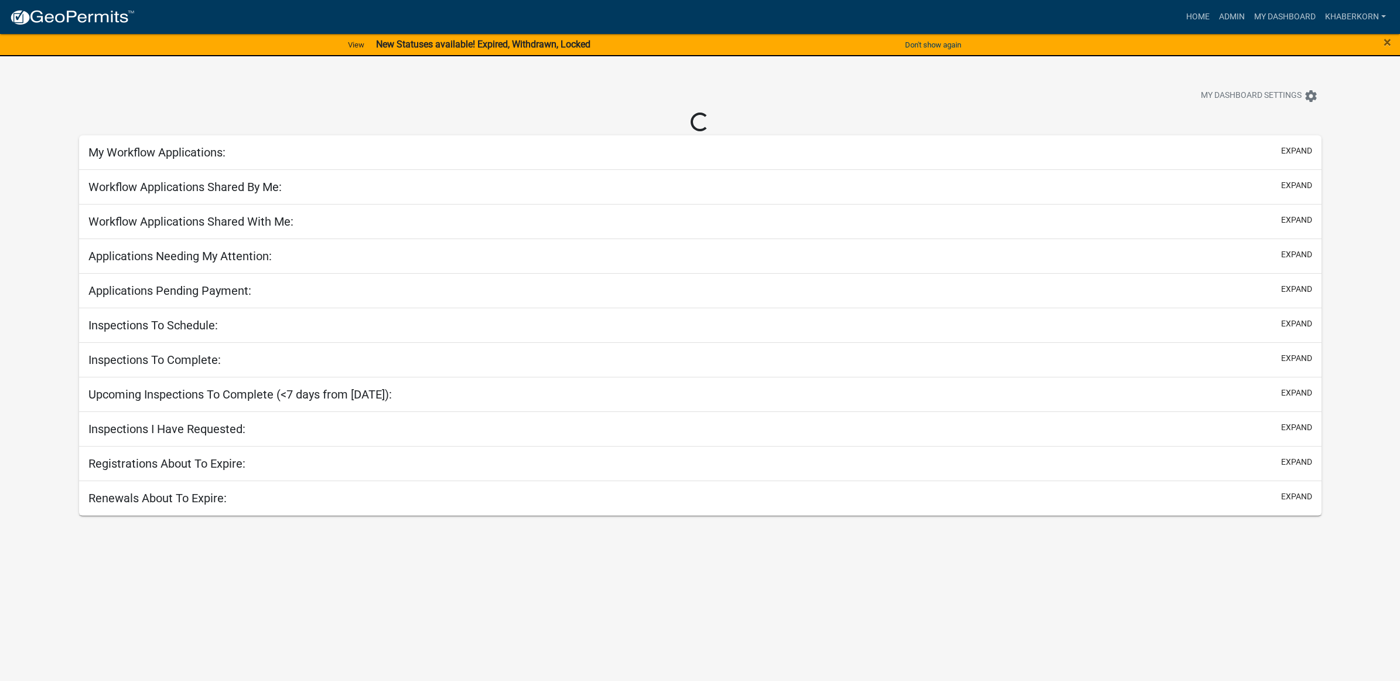 This screenshot has height=681, width=1400. What do you see at coordinates (1356, 17) in the screenshot?
I see `a: khaberkorn` at bounding box center [1356, 17].